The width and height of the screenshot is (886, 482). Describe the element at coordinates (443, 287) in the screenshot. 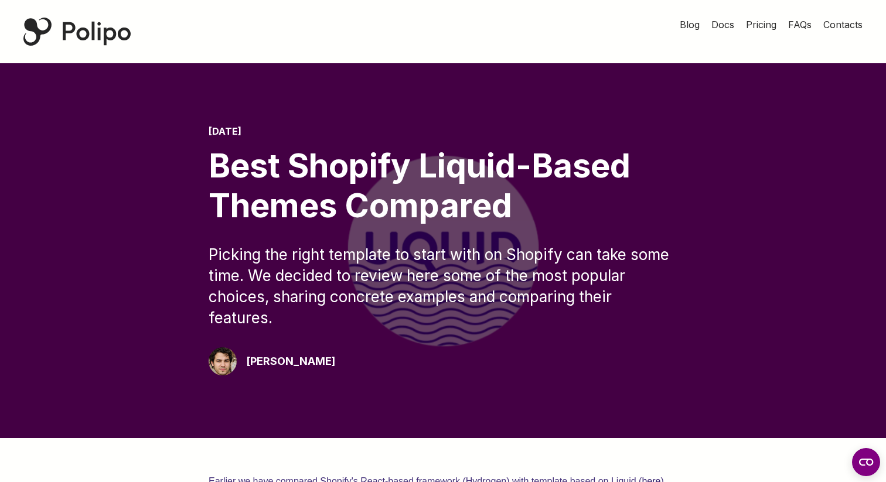

I see `div: Picking the right template to start with on Shopify can take some time. We decided to review here...` at that location.